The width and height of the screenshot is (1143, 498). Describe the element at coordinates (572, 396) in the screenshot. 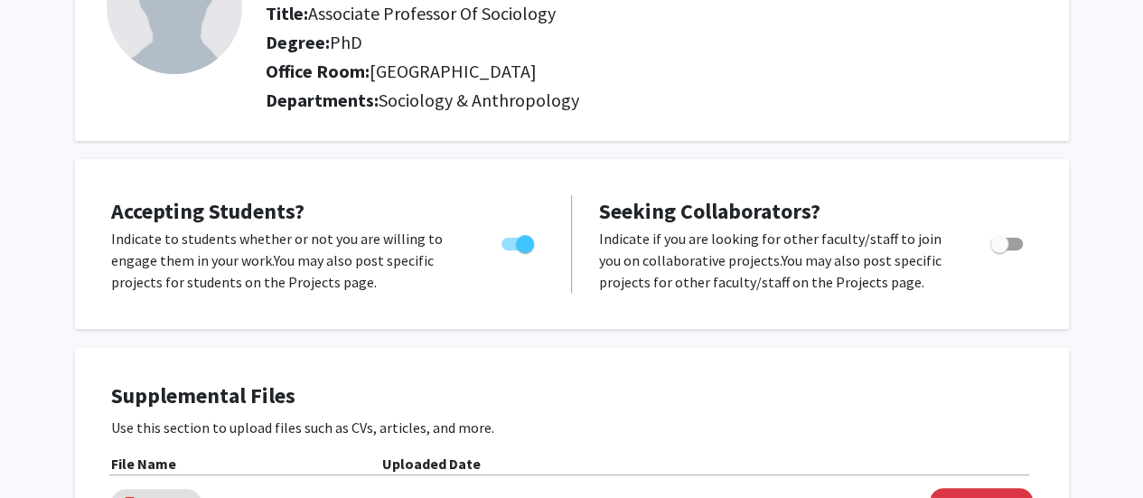

I see `h4: Supplemental Files` at that location.